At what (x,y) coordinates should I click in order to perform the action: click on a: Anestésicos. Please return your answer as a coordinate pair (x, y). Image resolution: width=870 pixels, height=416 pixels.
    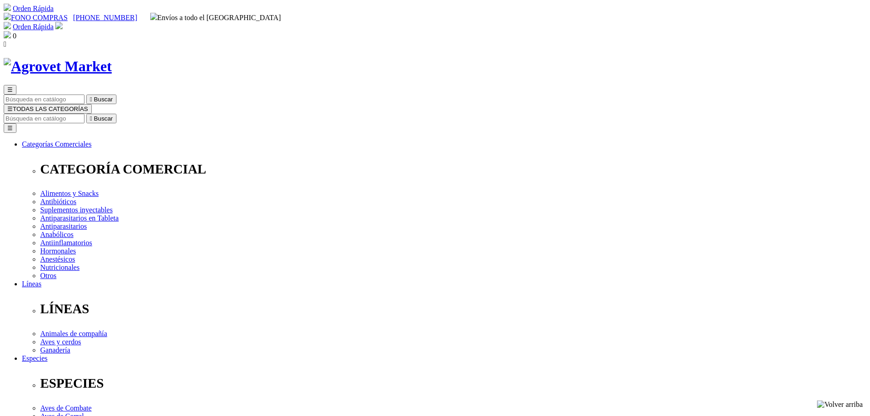
    Looking at the image, I should click on (58, 259).